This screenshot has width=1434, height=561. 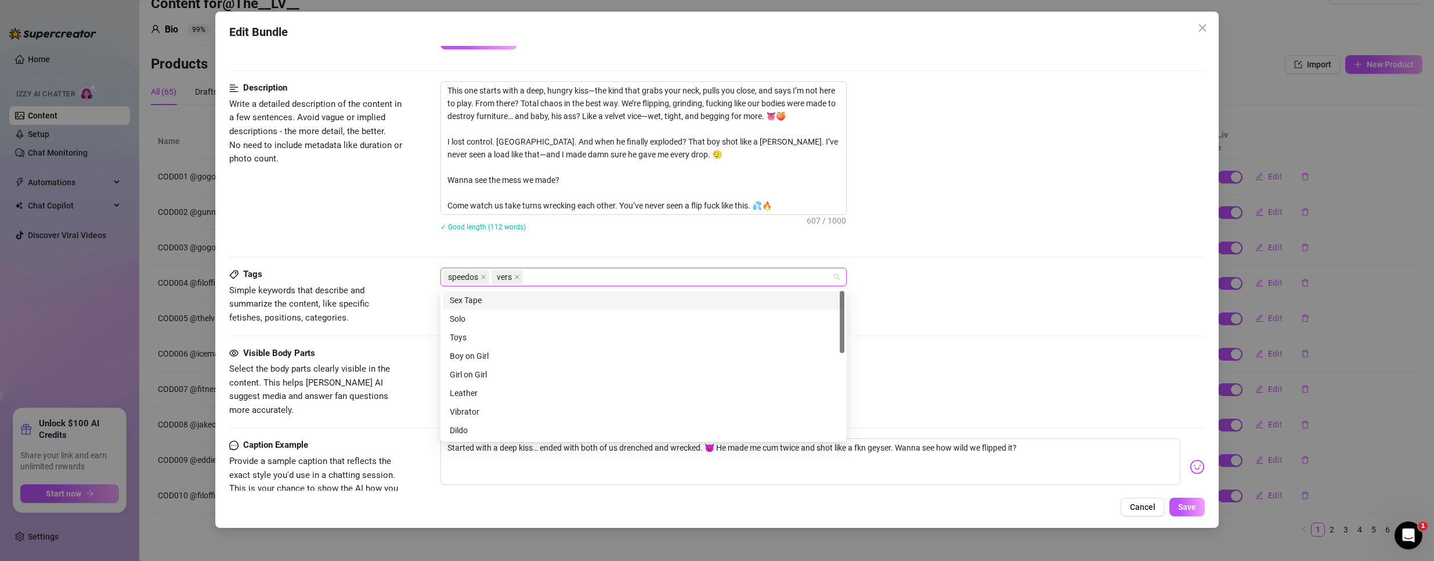 What do you see at coordinates (644, 148) in the screenshot?
I see `textarea: This one starts with a deep, hungry kiss—the kind that grabs your neck, pulls you close, and says...` at bounding box center [644, 148].